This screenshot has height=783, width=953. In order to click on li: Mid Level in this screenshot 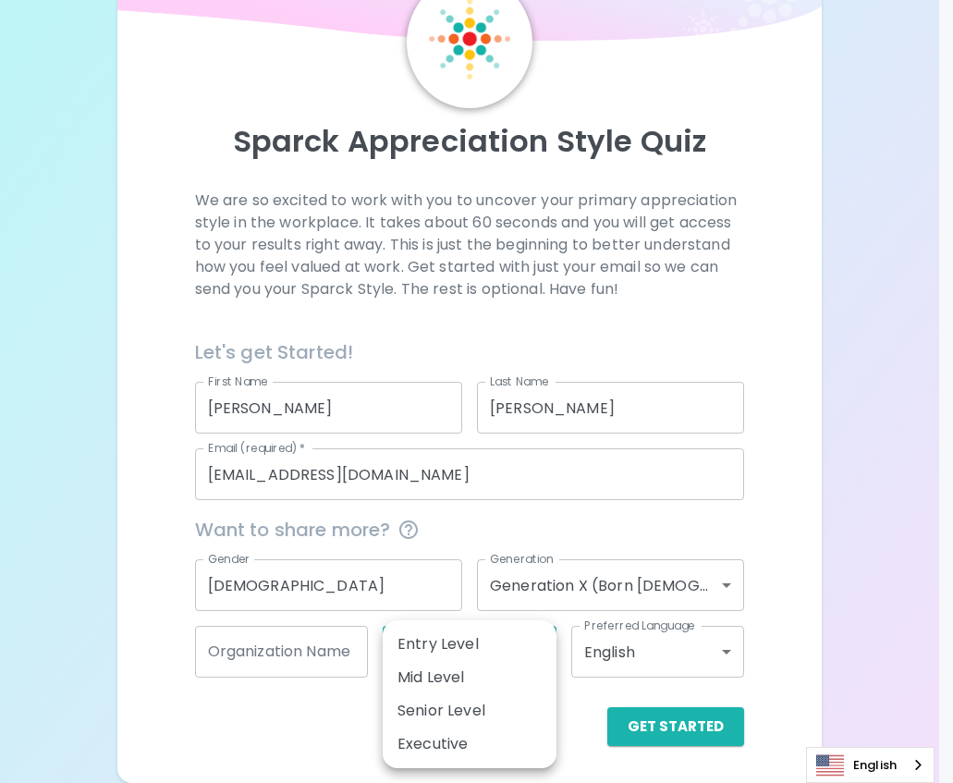, I will do `click(470, 678)`.